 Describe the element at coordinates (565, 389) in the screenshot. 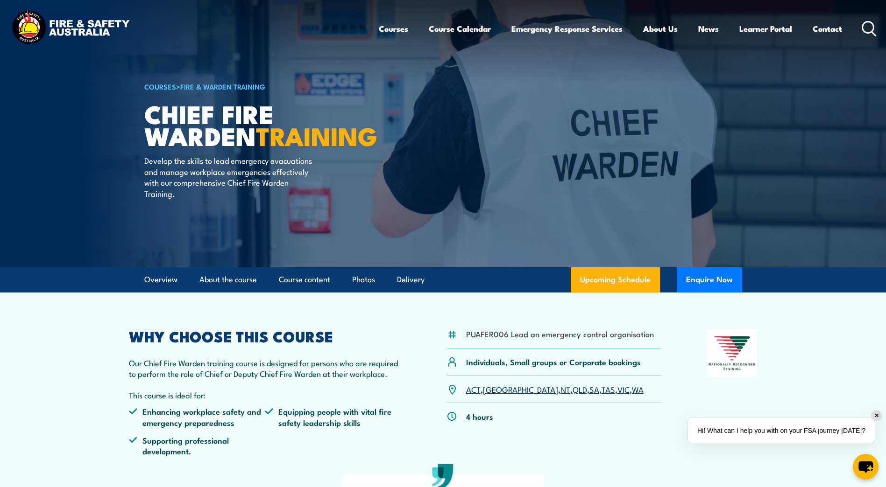

I see `a: NT` at that location.